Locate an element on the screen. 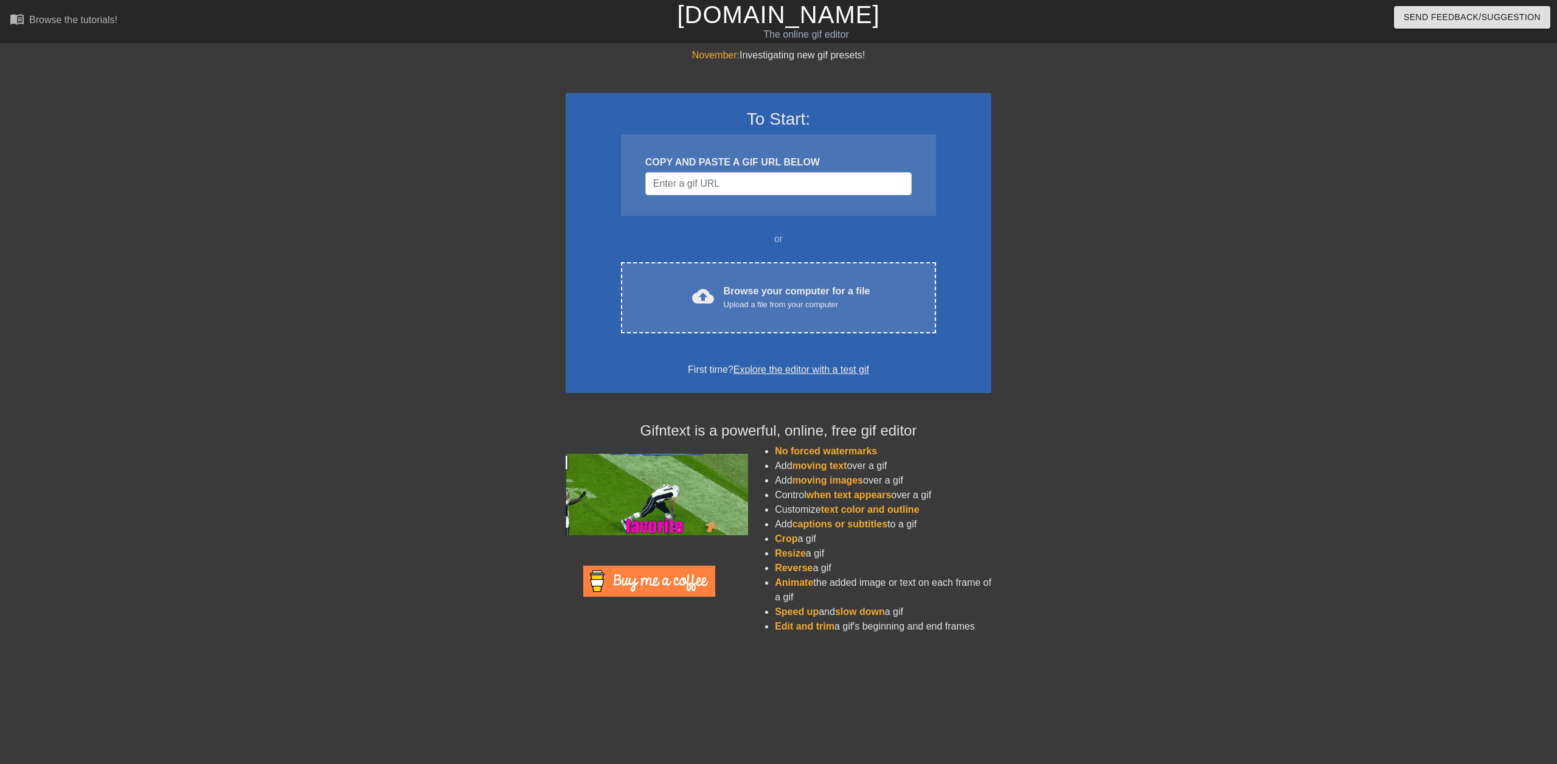 The image size is (1557, 764). button: Send Feedback/Suggestion is located at coordinates (1472, 17).